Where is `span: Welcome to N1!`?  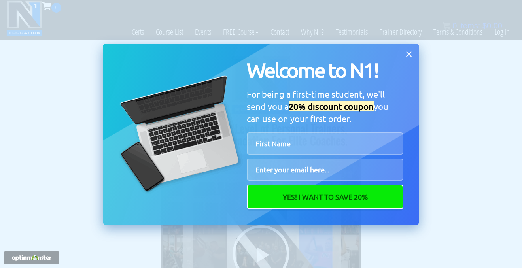 span: Welcome to N1! is located at coordinates (312, 70).